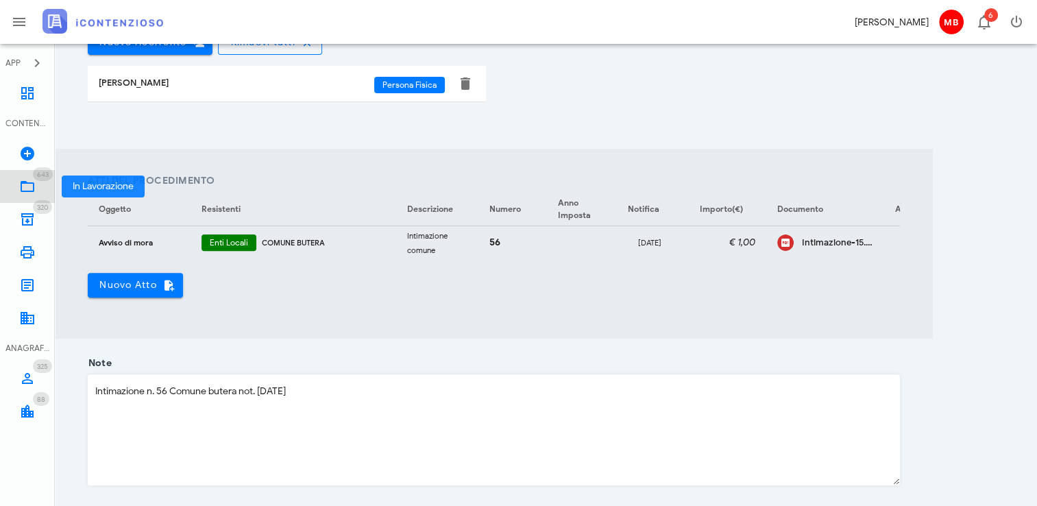 Image resolution: width=1037 pixels, height=506 pixels. I want to click on span: Azioni, so click(907, 208).